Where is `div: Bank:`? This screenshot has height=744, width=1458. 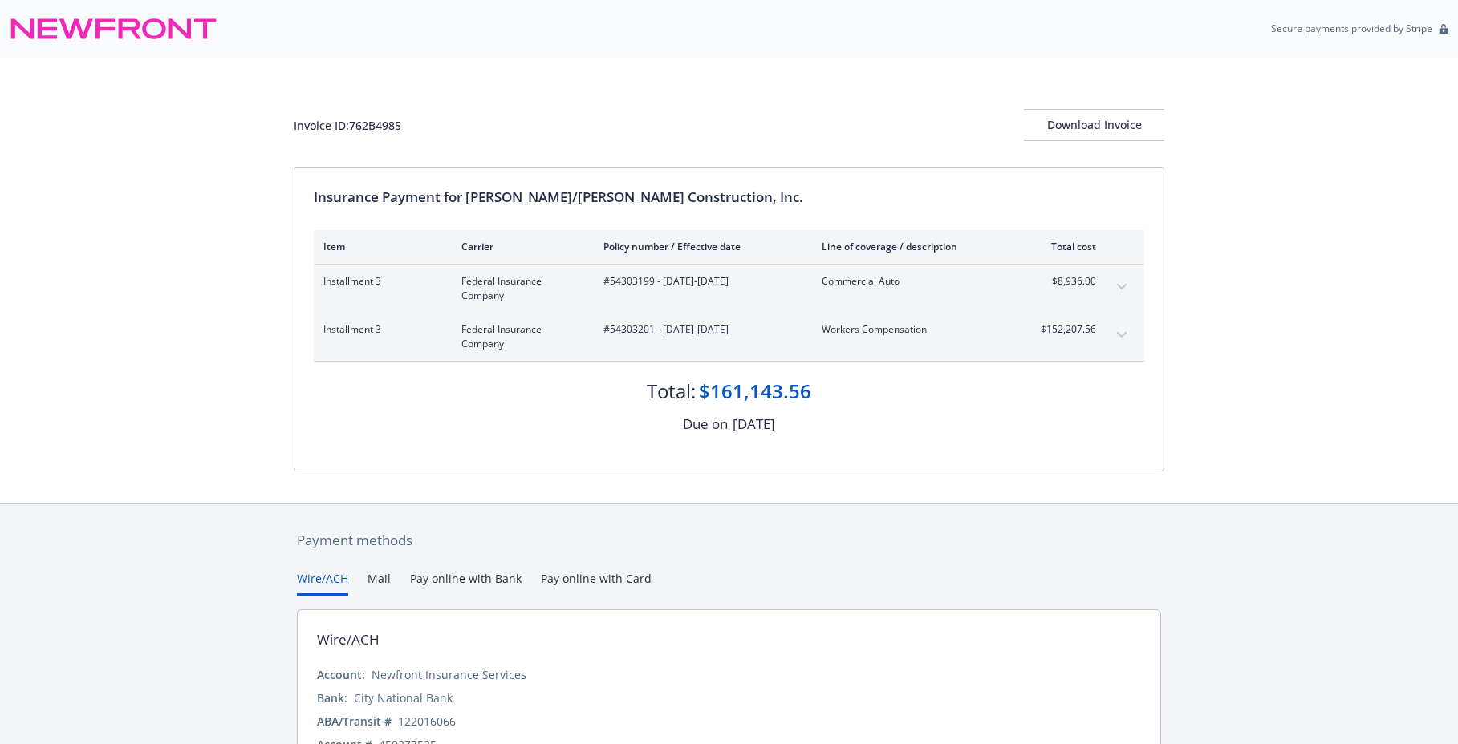
div: Bank: is located at coordinates (332, 698).